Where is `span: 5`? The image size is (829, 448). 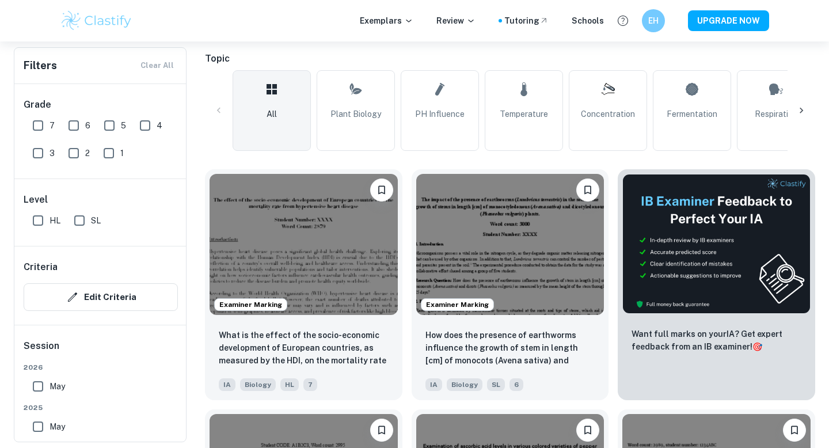
span: 5 is located at coordinates (123, 125).